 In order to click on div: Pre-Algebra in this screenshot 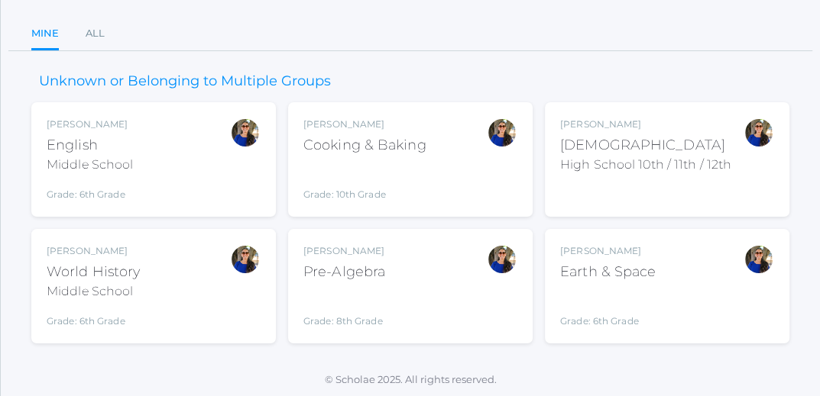, I will do `click(344, 272)`.